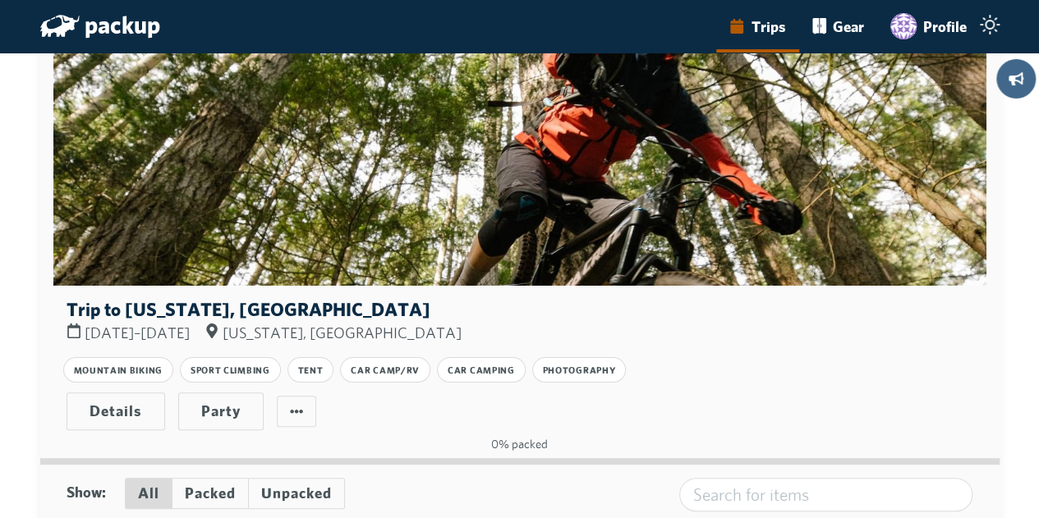 The height and width of the screenshot is (518, 1039). Describe the element at coordinates (481, 370) in the screenshot. I see `small: Car Camping` at that location.